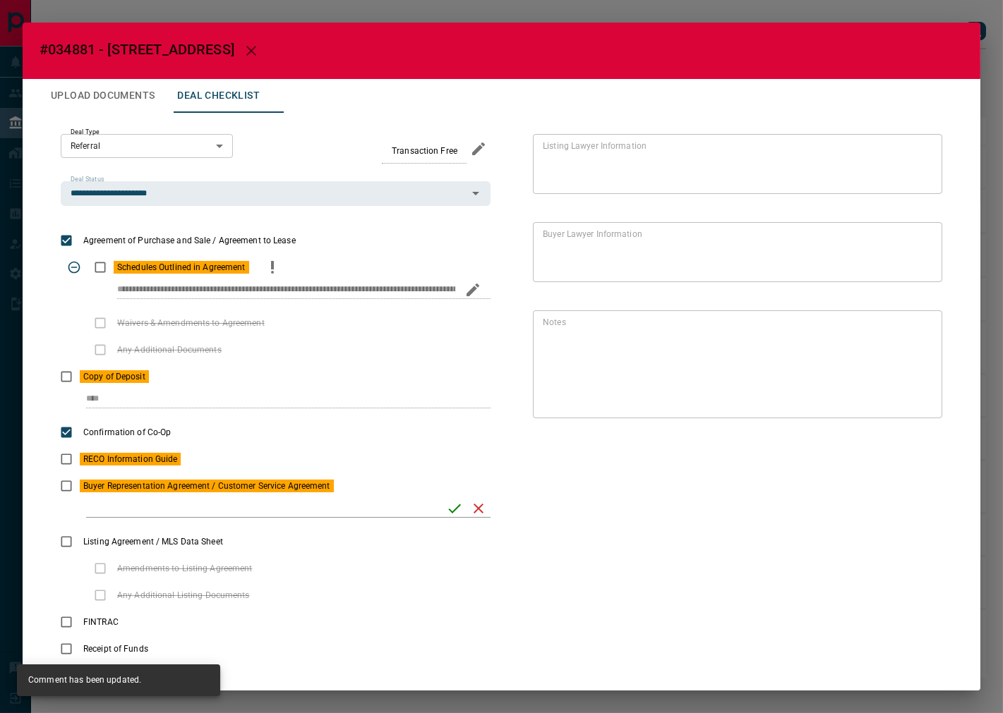 The height and width of the screenshot is (713, 1003). What do you see at coordinates (454, 509) in the screenshot?
I see `button: save` at bounding box center [454, 509].